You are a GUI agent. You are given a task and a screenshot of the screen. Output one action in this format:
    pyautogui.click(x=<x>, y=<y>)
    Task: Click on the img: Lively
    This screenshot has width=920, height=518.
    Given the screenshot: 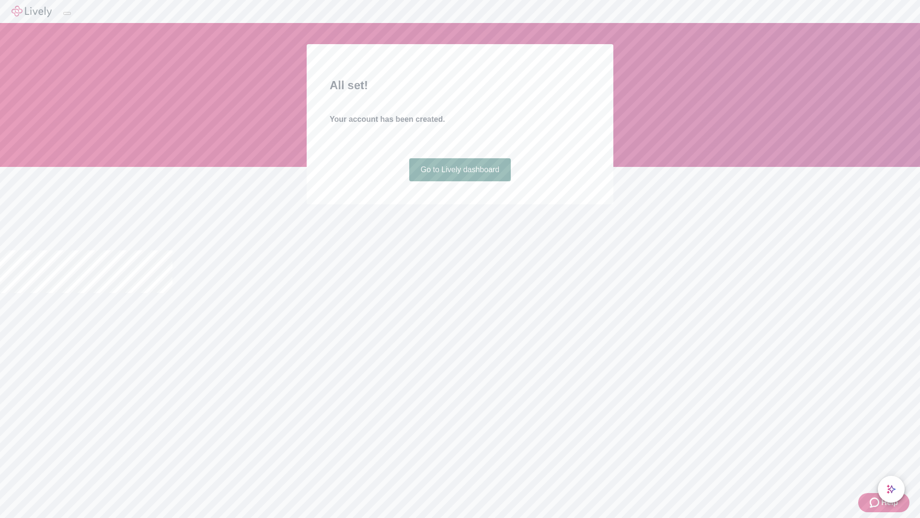 What is the action you would take?
    pyautogui.click(x=32, y=12)
    